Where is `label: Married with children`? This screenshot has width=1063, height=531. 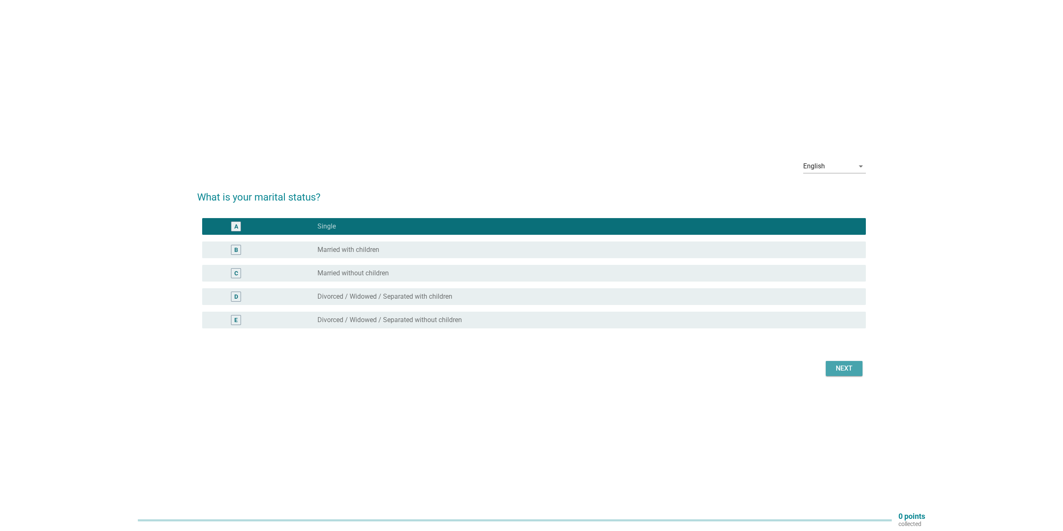 label: Married with children is located at coordinates (348, 250).